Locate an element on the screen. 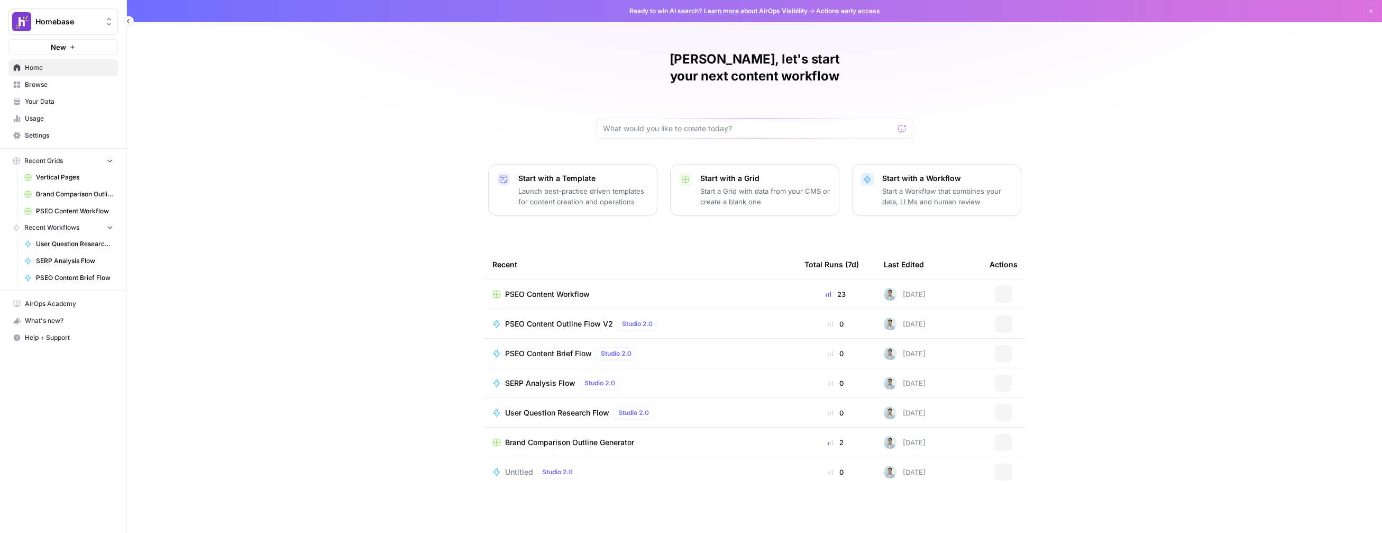 The image size is (1382, 533). span: AirOps Academy is located at coordinates (69, 304).